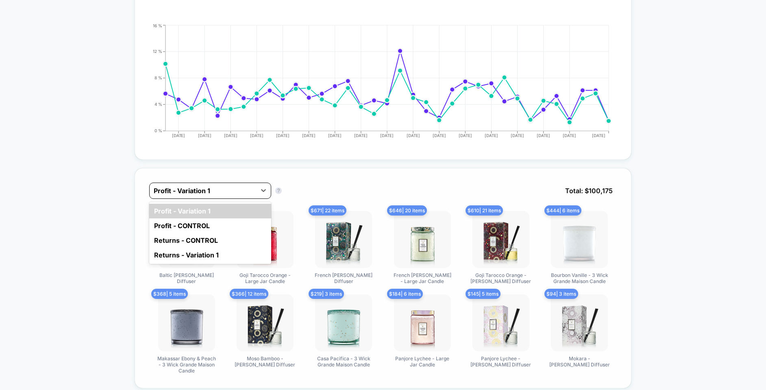 This screenshot has height=390, width=766. What do you see at coordinates (484, 210) in the screenshot?
I see `span: $ 610 | 21 items` at bounding box center [484, 210].